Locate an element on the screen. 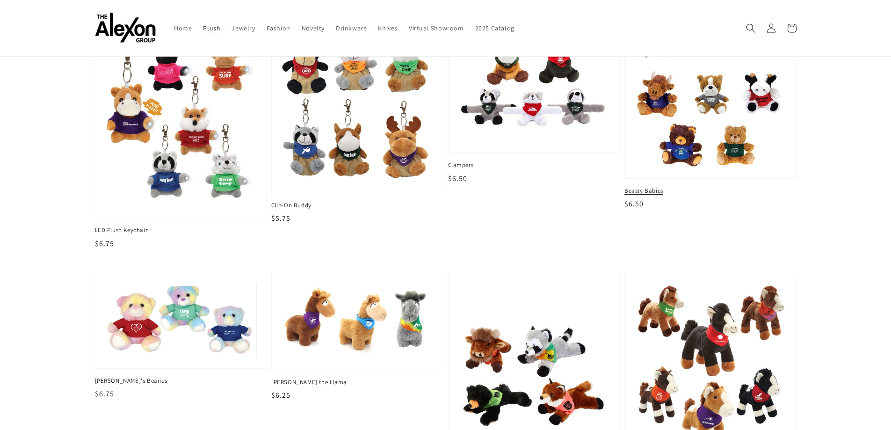  span: 2025 Catalog is located at coordinates (495, 28).